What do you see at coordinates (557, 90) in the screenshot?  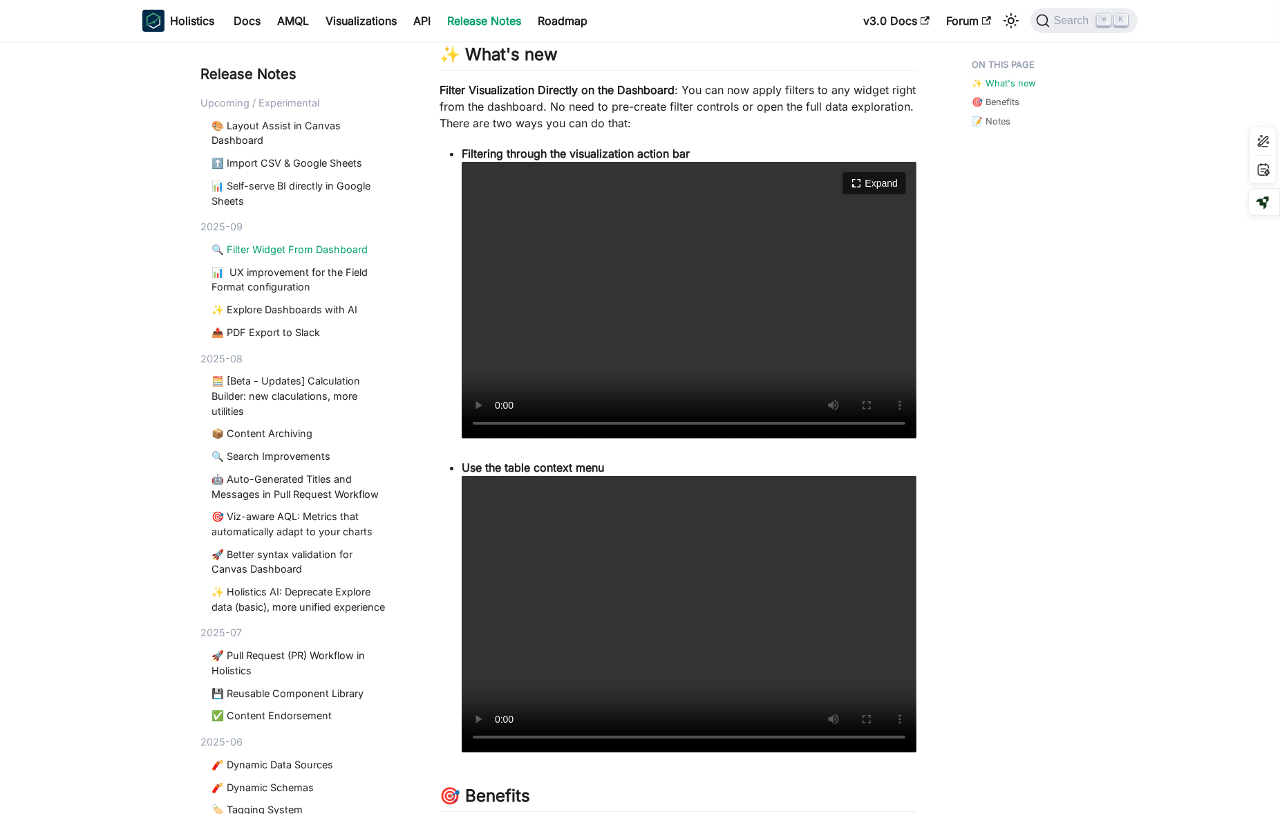 I see `strong: Filter Visualization Directly on the Dashboard` at bounding box center [557, 90].